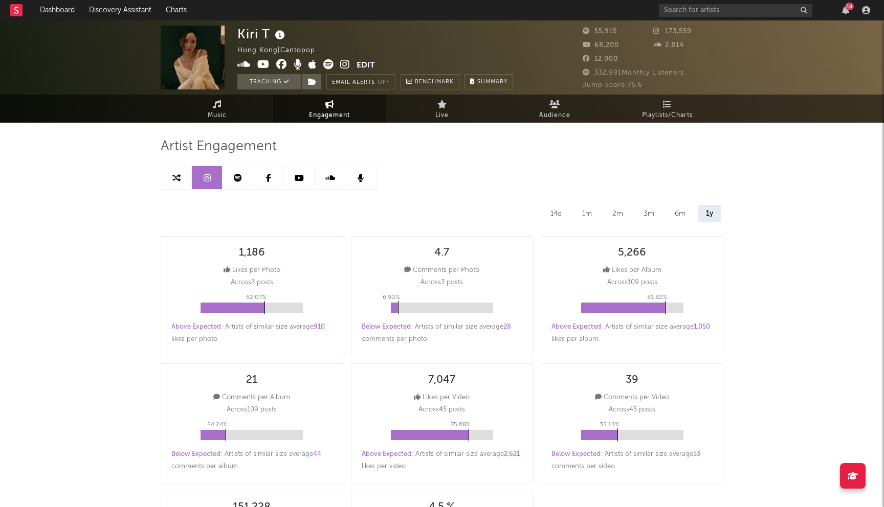  What do you see at coordinates (441, 398) in the screenshot?
I see `div: Likes per Video` at bounding box center [441, 398].